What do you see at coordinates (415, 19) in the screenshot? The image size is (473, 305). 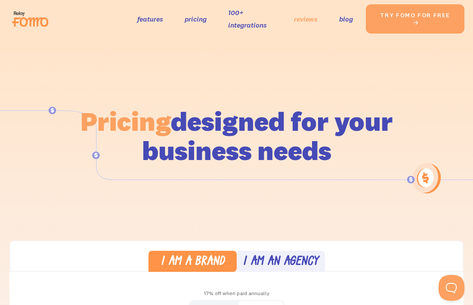 I see `a: try fomo for free` at bounding box center [415, 19].